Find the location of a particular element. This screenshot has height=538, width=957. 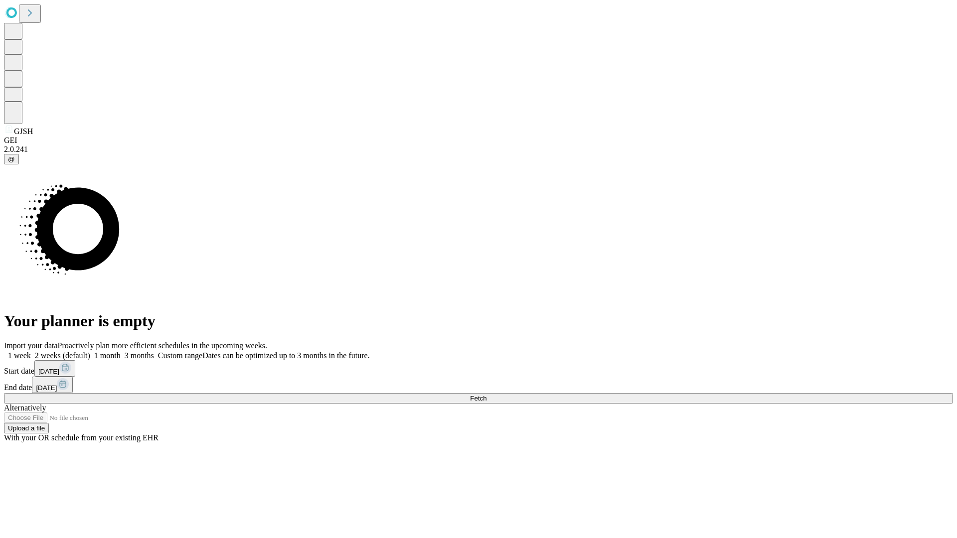

span: 3 months is located at coordinates (139, 355).